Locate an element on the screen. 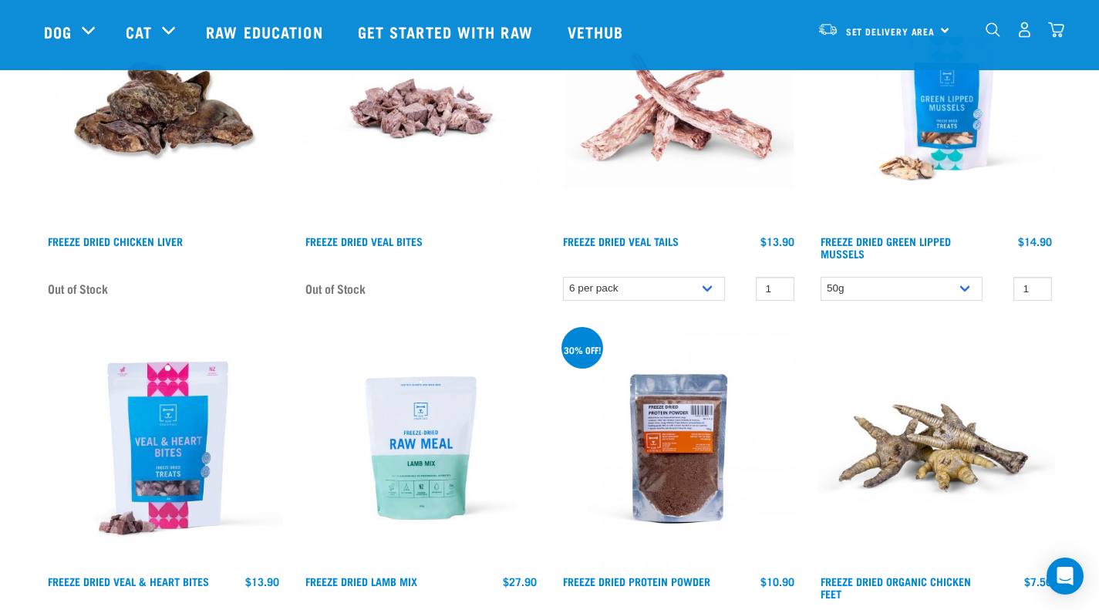 Image resolution: width=1099 pixels, height=610 pixels. div: Open Intercom Messenger is located at coordinates (1065, 576).